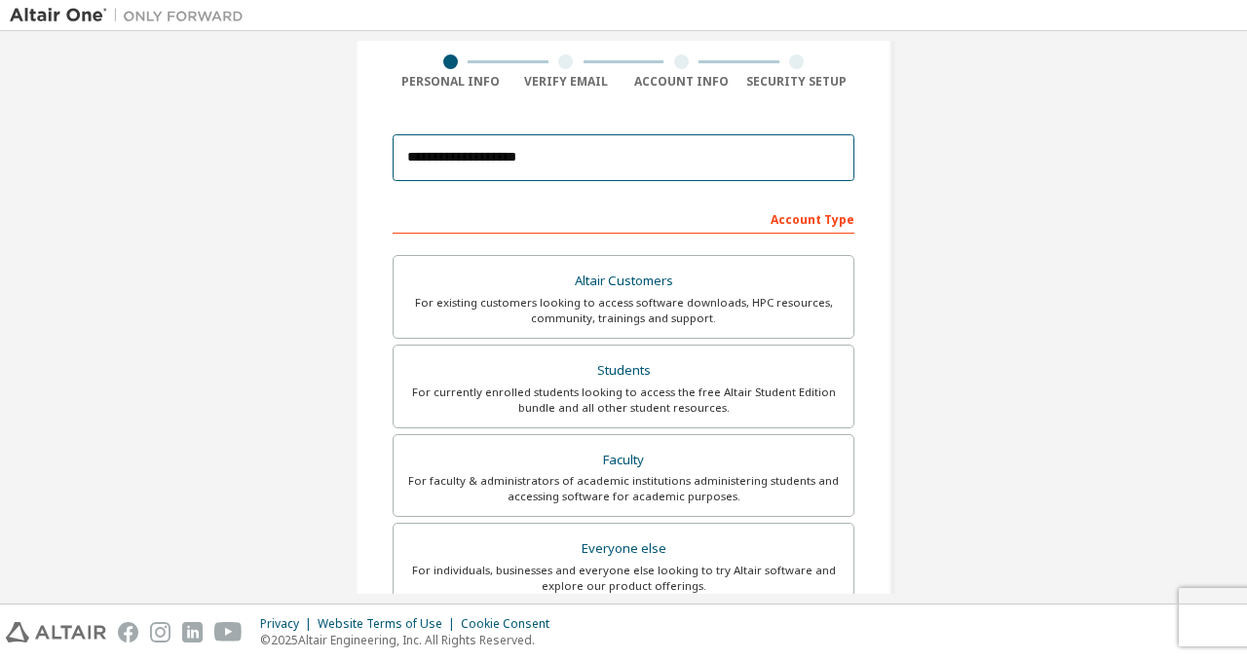 The image size is (1247, 660). Describe the element at coordinates (566, 82) in the screenshot. I see `div: Verify Email` at that location.